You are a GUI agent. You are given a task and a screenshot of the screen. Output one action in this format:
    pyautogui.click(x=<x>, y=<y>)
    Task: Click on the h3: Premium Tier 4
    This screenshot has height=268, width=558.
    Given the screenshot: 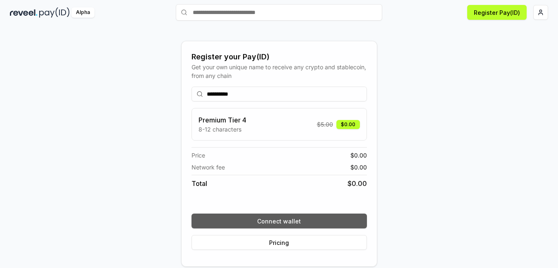 What is the action you would take?
    pyautogui.click(x=222, y=120)
    